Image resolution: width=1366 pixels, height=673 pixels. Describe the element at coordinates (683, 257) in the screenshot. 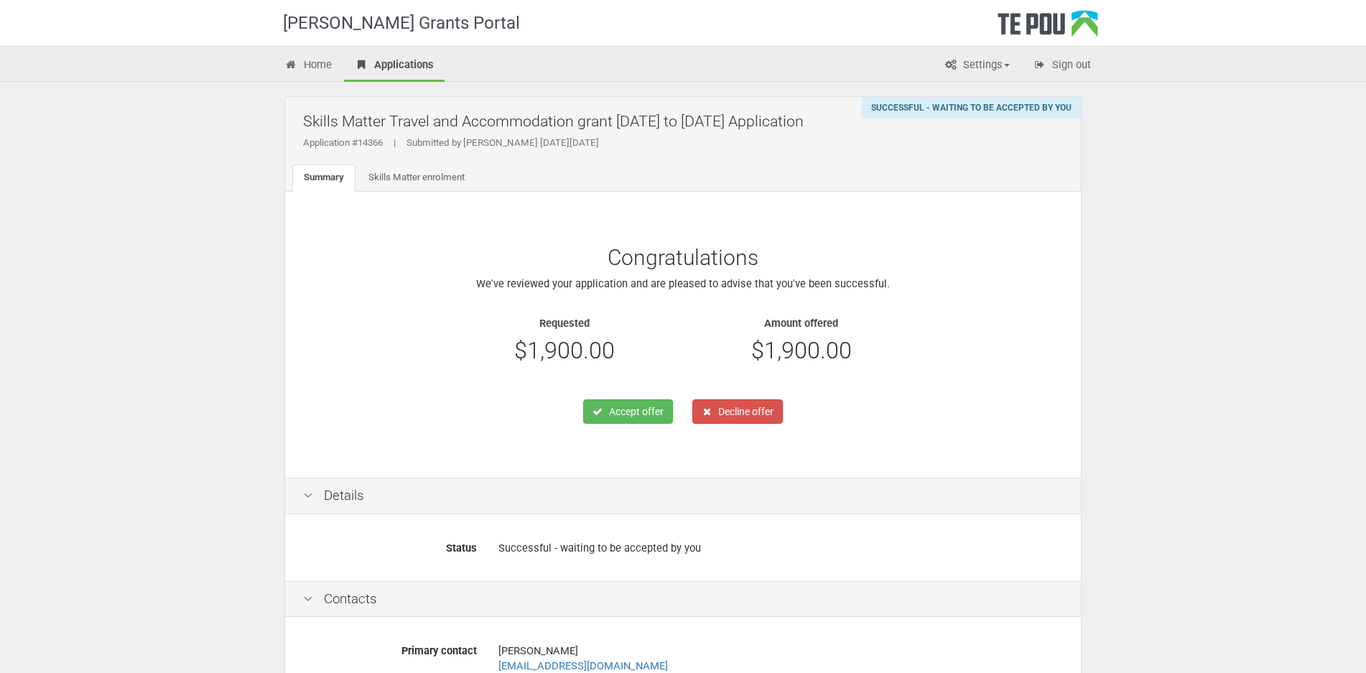

I see `h2: Congratulations` at that location.